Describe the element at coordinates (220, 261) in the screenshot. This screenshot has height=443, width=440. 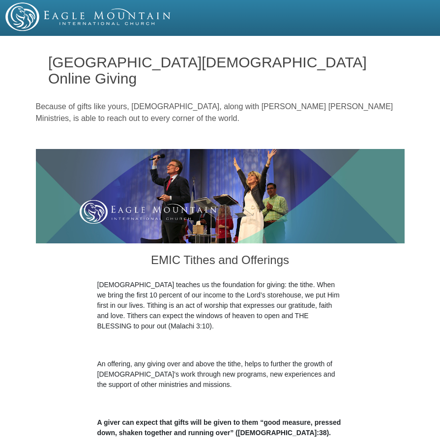
I see `h3: EMIC Tithes and Offerings` at that location.